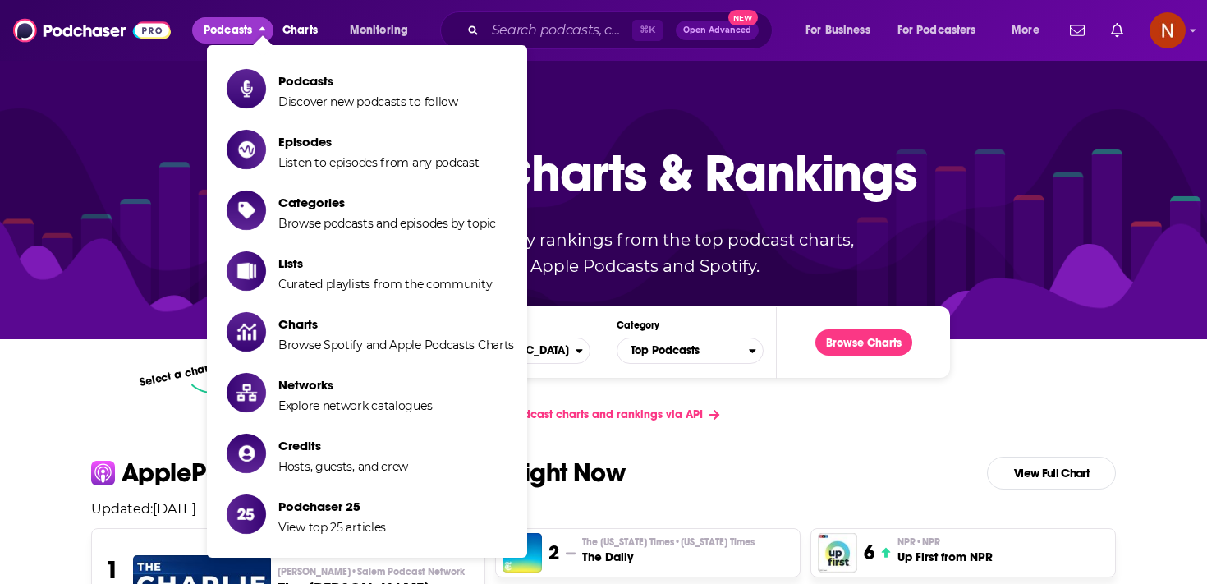 This screenshot has height=584, width=1207. What do you see at coordinates (373, 473) in the screenshot?
I see `p: Apple Podcasts Top U.S. Podcasts Right Now` at bounding box center [373, 473].